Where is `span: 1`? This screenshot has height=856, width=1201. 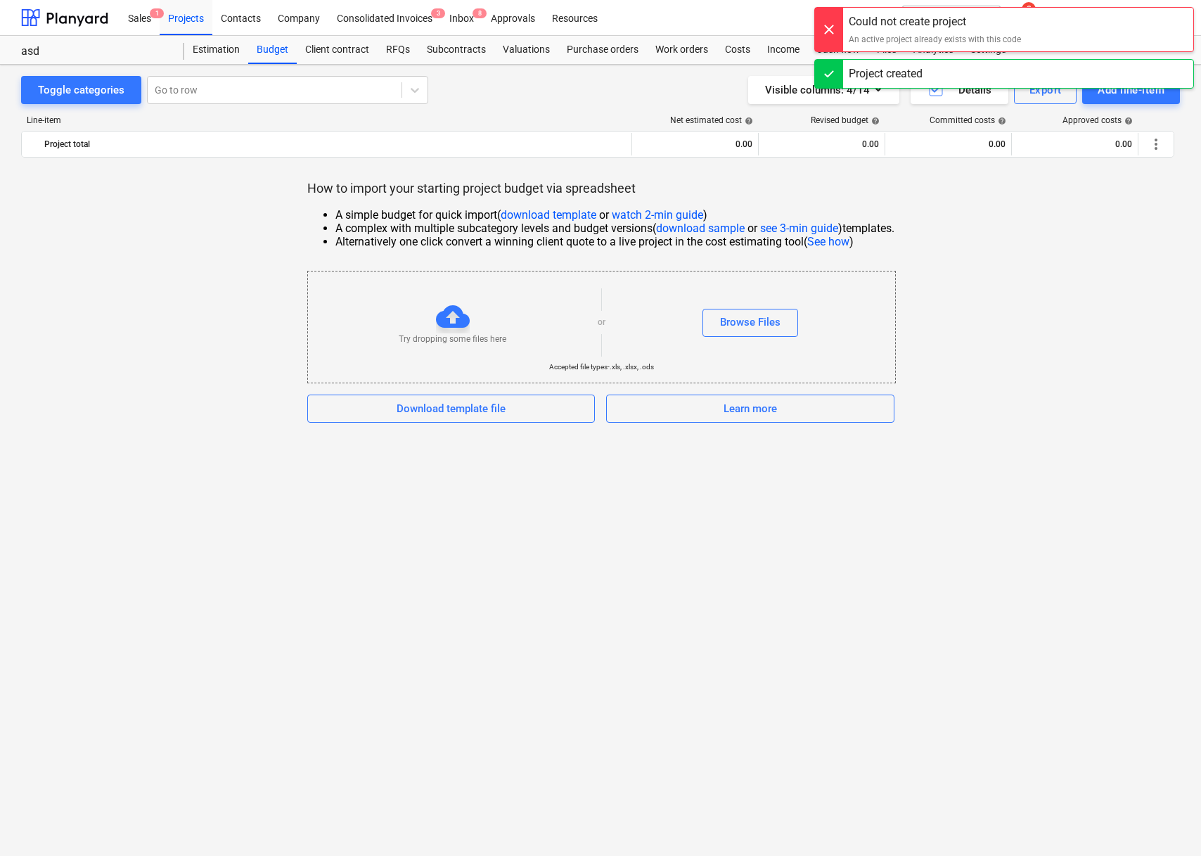 span: 1 is located at coordinates (157, 13).